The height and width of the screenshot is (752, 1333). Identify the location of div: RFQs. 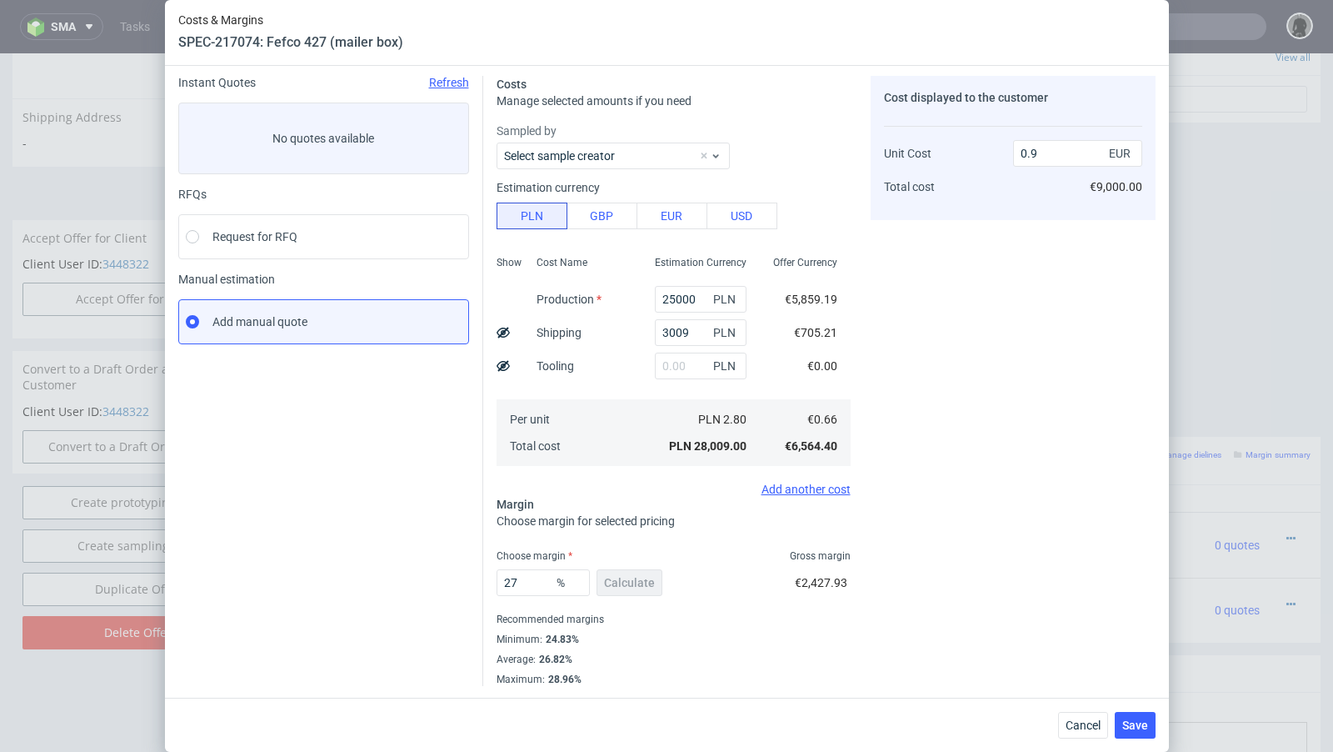
(323, 194).